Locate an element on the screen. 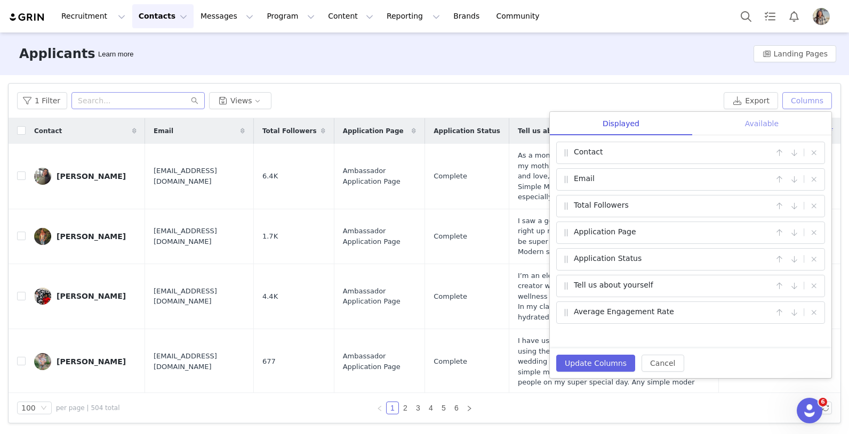 Image resolution: width=849 pixels, height=434 pixels. li: 4 is located at coordinates (431, 408).